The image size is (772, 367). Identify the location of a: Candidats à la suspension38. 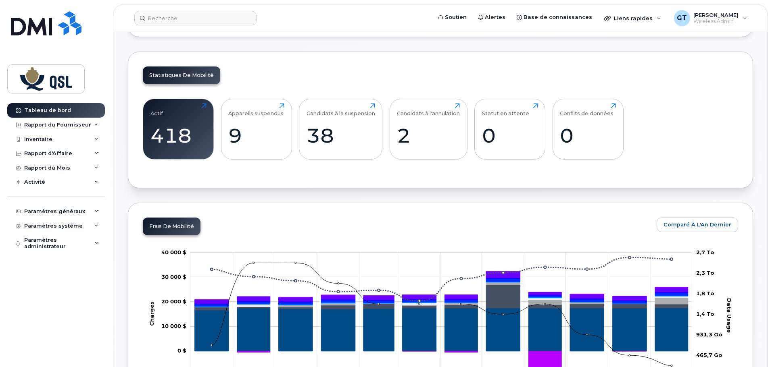
(341, 129).